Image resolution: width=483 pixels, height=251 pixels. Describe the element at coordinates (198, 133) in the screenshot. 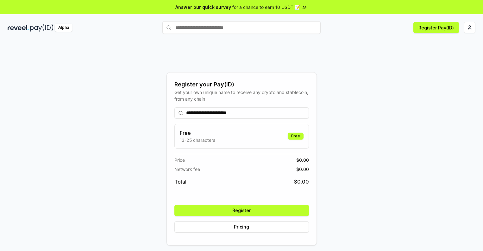

I see `h3: Free` at that location.